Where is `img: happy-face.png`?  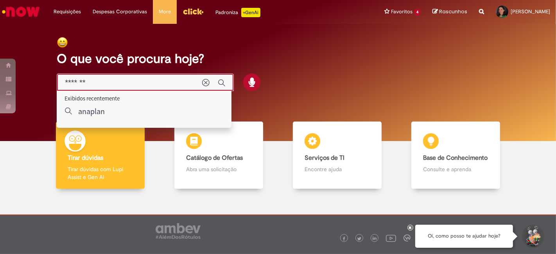 img: happy-face.png is located at coordinates (62, 42).